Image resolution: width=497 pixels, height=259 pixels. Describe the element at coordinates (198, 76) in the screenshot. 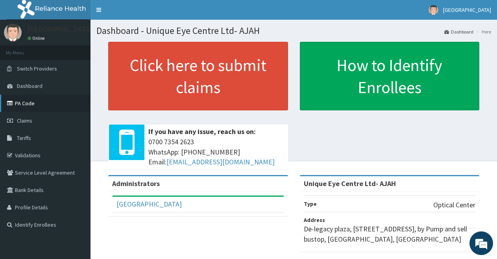

I see `a: Click here to submit claims` at that location.